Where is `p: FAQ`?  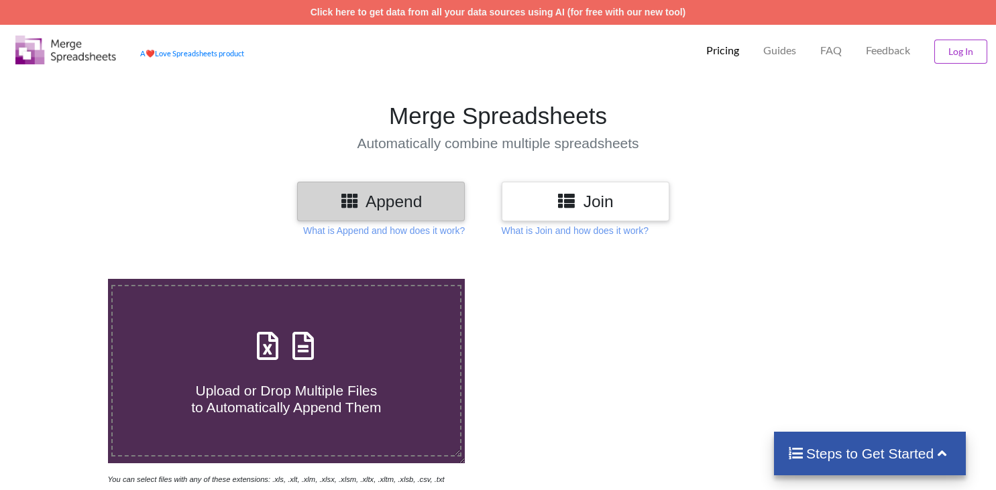 p: FAQ is located at coordinates (831, 50).